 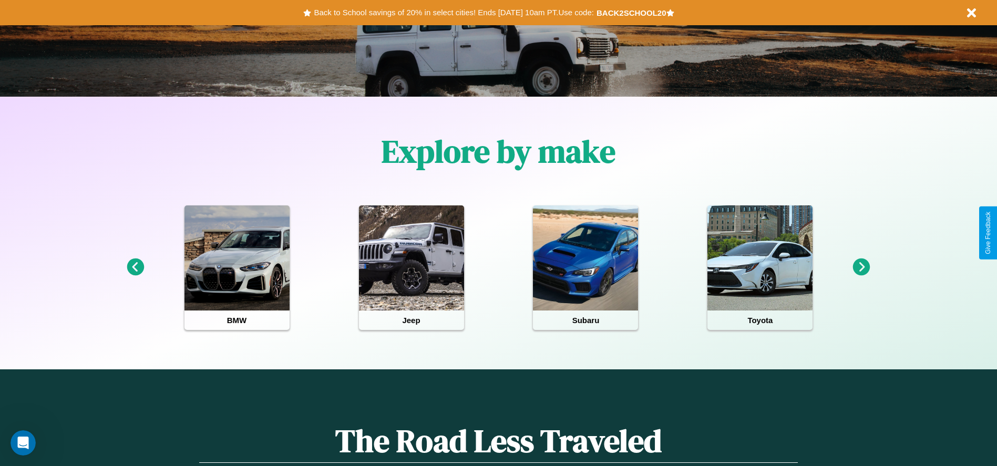 I want to click on h4: Subaru, so click(x=586, y=320).